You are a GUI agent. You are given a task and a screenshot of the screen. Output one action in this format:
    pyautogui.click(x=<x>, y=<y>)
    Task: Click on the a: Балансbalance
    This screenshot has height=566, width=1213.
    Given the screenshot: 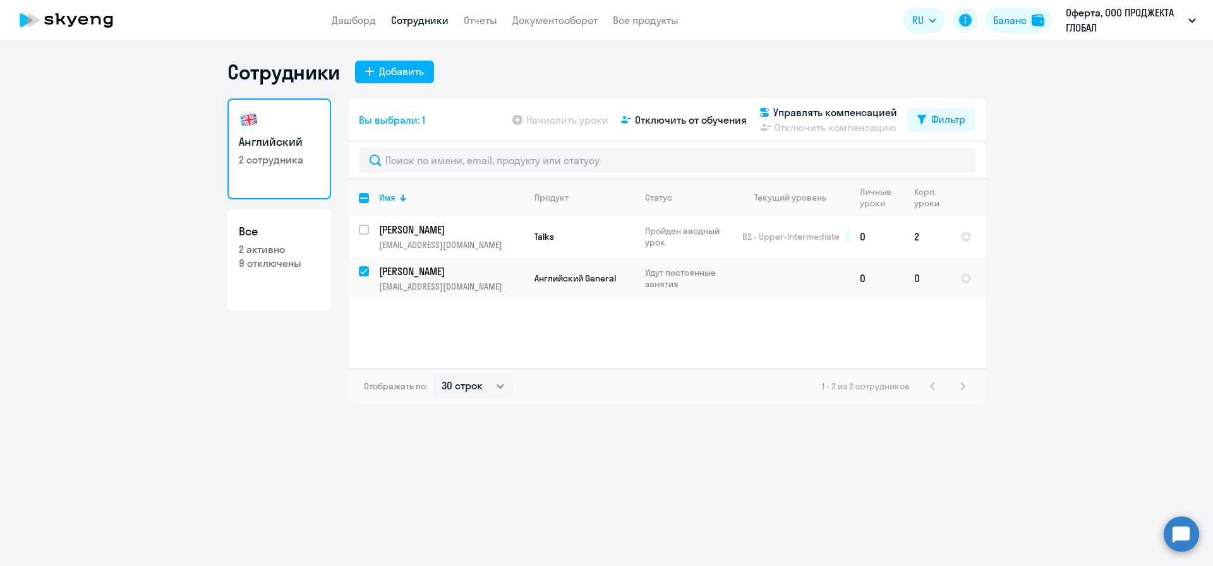 What is the action you would take?
    pyautogui.click(x=1018, y=20)
    